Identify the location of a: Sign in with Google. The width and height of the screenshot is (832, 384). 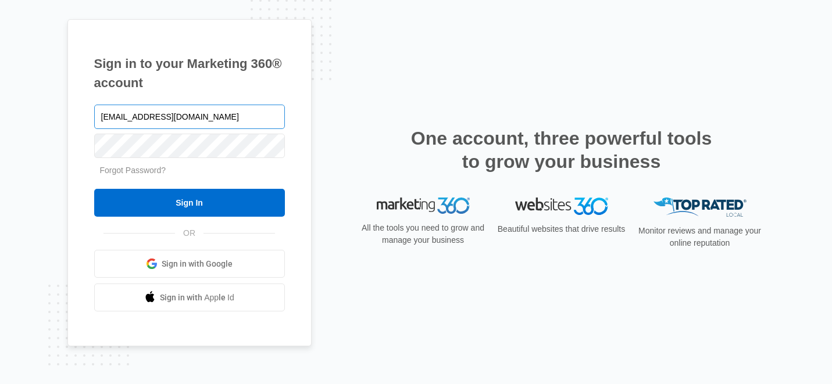
(190, 264).